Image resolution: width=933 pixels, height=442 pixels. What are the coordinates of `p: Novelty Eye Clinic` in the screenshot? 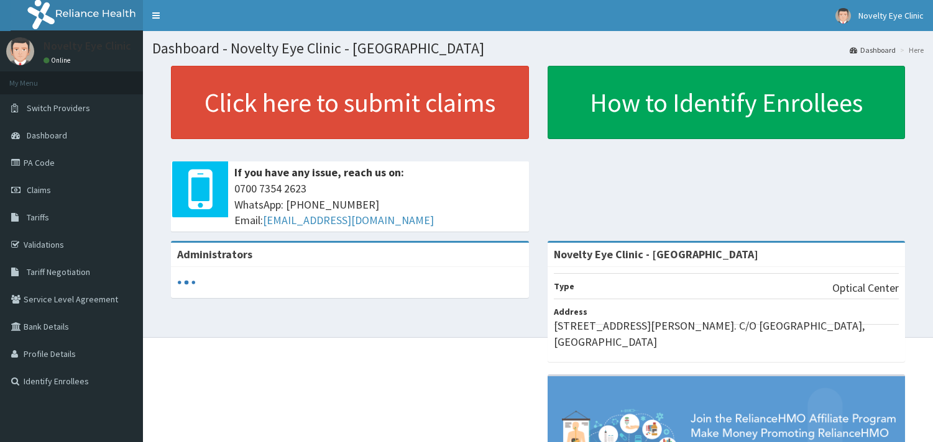 It's located at (87, 46).